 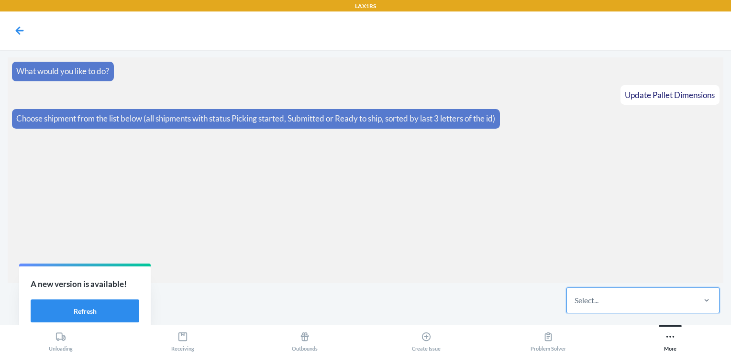 I want to click on div: Receiving, so click(x=183, y=339).